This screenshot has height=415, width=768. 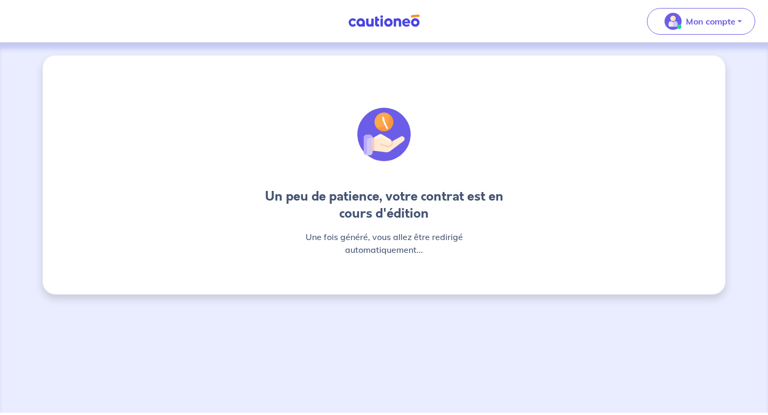 What do you see at coordinates (384, 205) in the screenshot?
I see `h4: Un peu de patience, votre contrat est en cours d'édition` at bounding box center [384, 205].